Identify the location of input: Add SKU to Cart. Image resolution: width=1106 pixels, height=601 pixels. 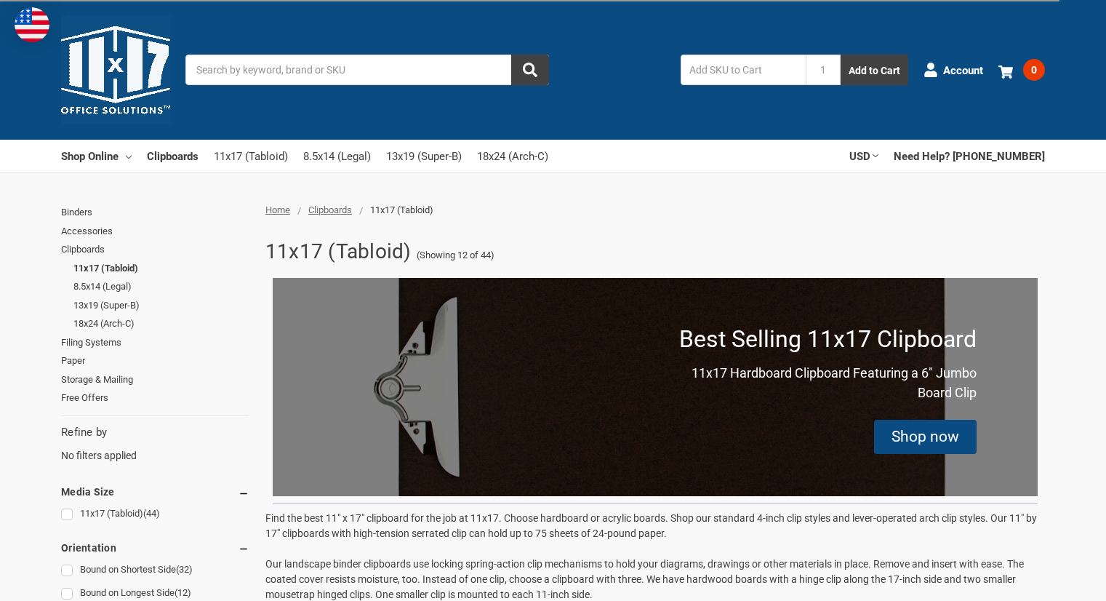
(743, 70).